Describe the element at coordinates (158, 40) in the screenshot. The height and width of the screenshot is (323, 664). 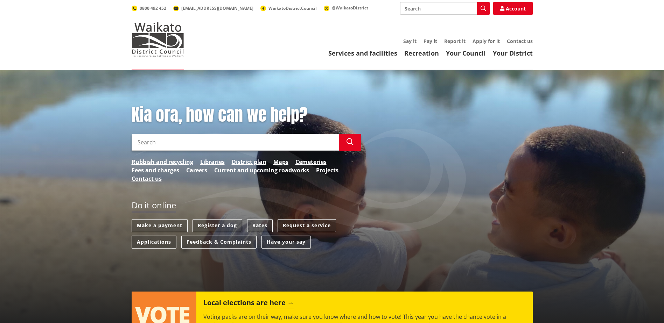
I see `img: Waikato District Council - Te Kaunihera aa Takiwaa o Waikato` at that location.